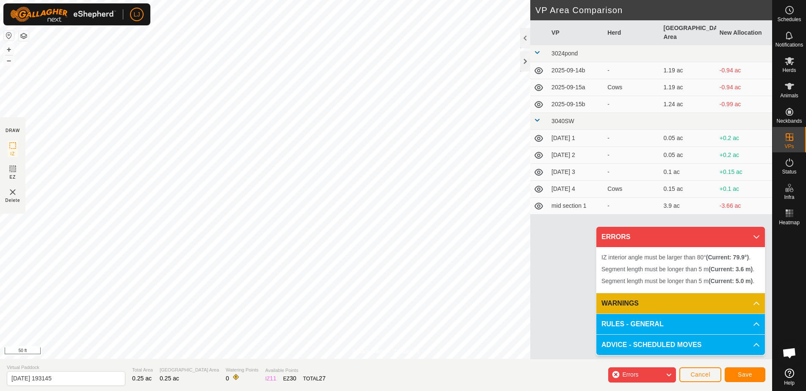 The height and width of the screenshot is (391, 806). I want to click on td: -3.66 ac, so click(744, 206).